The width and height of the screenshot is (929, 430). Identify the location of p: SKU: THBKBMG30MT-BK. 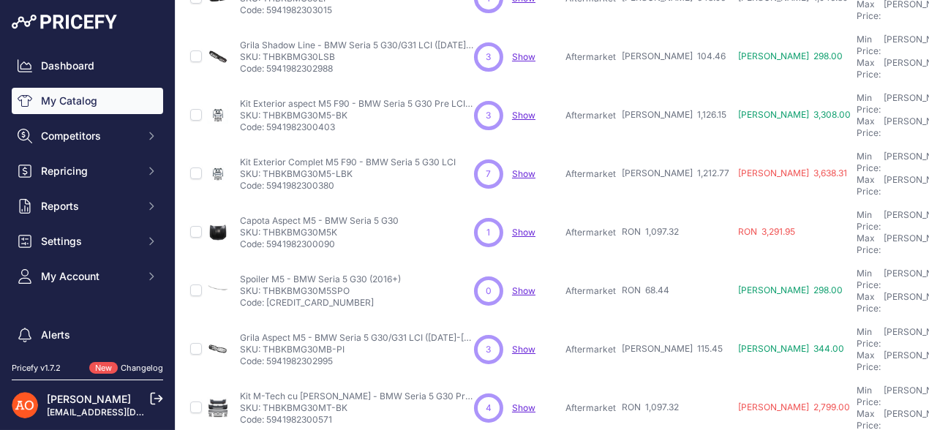
(357, 408).